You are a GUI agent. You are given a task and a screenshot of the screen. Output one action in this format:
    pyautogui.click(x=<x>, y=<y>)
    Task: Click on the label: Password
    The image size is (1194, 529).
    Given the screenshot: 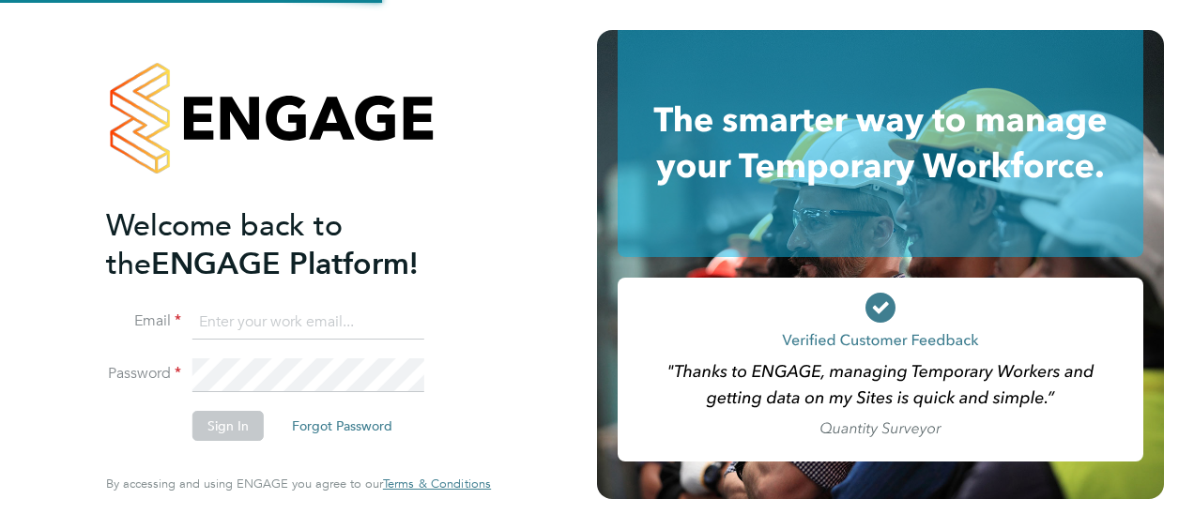 What is the action you would take?
    pyautogui.click(x=144, y=373)
    